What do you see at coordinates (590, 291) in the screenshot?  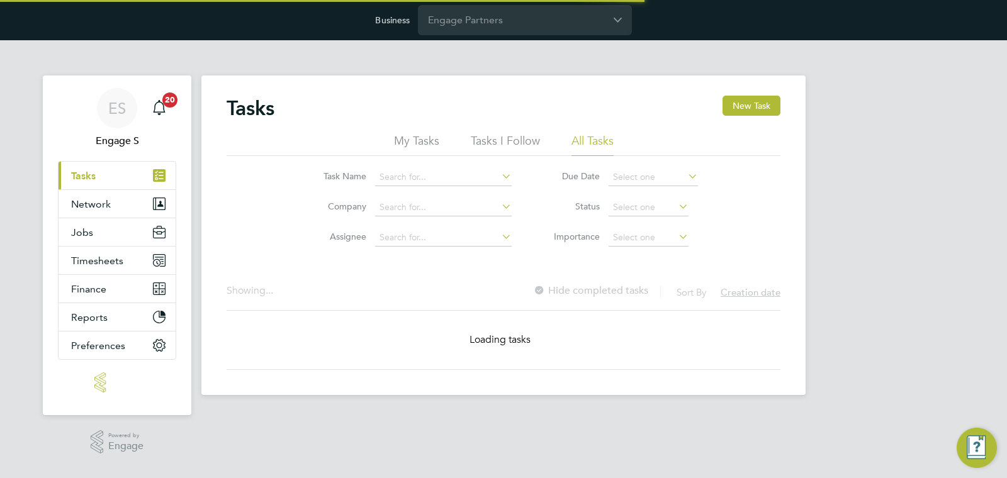 I see `label: Hide completed tasks` at bounding box center [590, 291].